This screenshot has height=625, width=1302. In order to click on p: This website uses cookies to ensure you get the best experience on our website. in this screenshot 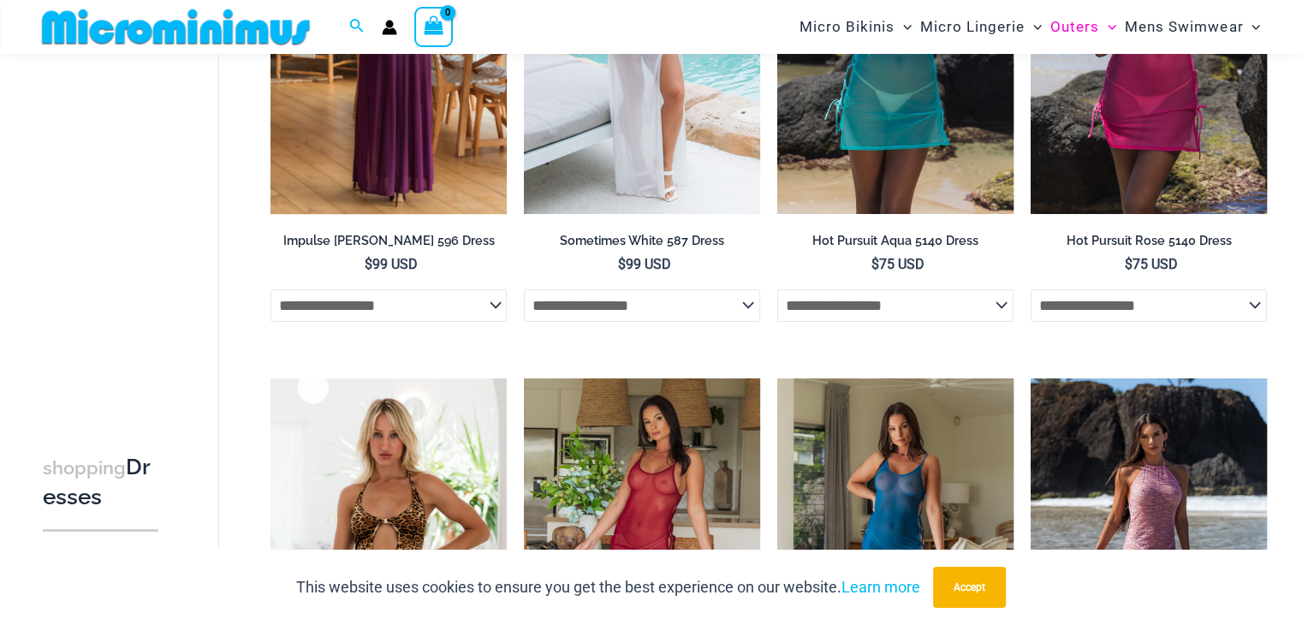, I will do `click(608, 587)`.